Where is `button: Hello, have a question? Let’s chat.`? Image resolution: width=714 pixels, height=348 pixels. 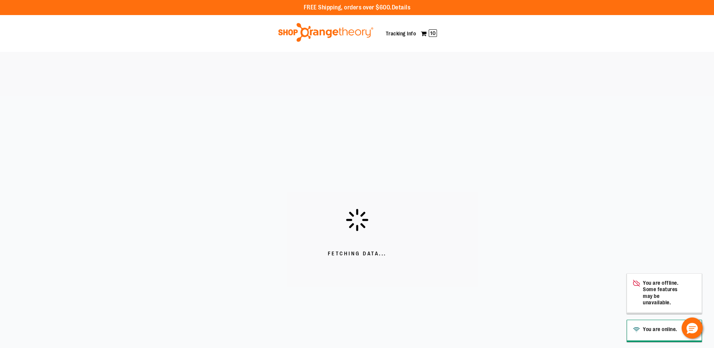 button: Hello, have a question? Let’s chat. is located at coordinates (693, 328).